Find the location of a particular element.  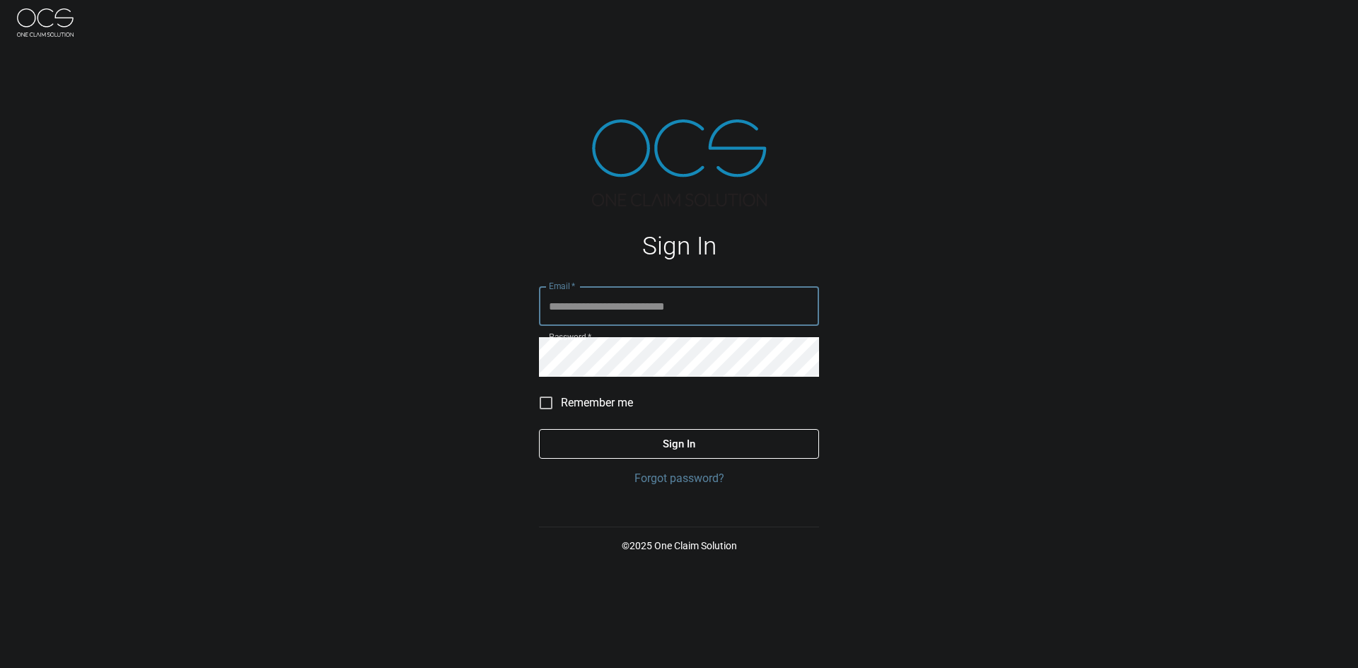

label: Email is located at coordinates (562, 286).